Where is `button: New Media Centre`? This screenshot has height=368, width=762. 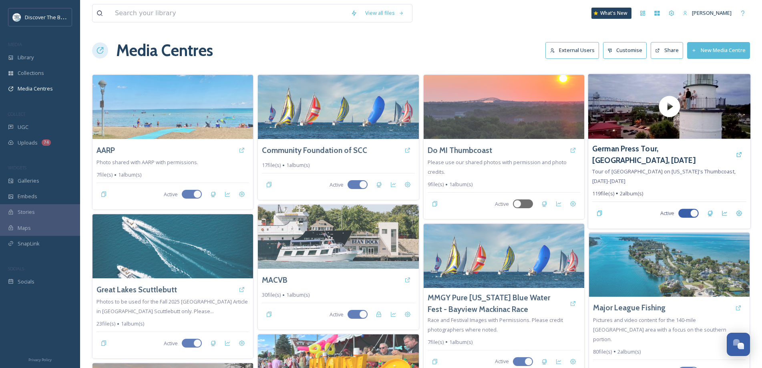
button: New Media Centre is located at coordinates (718, 50).